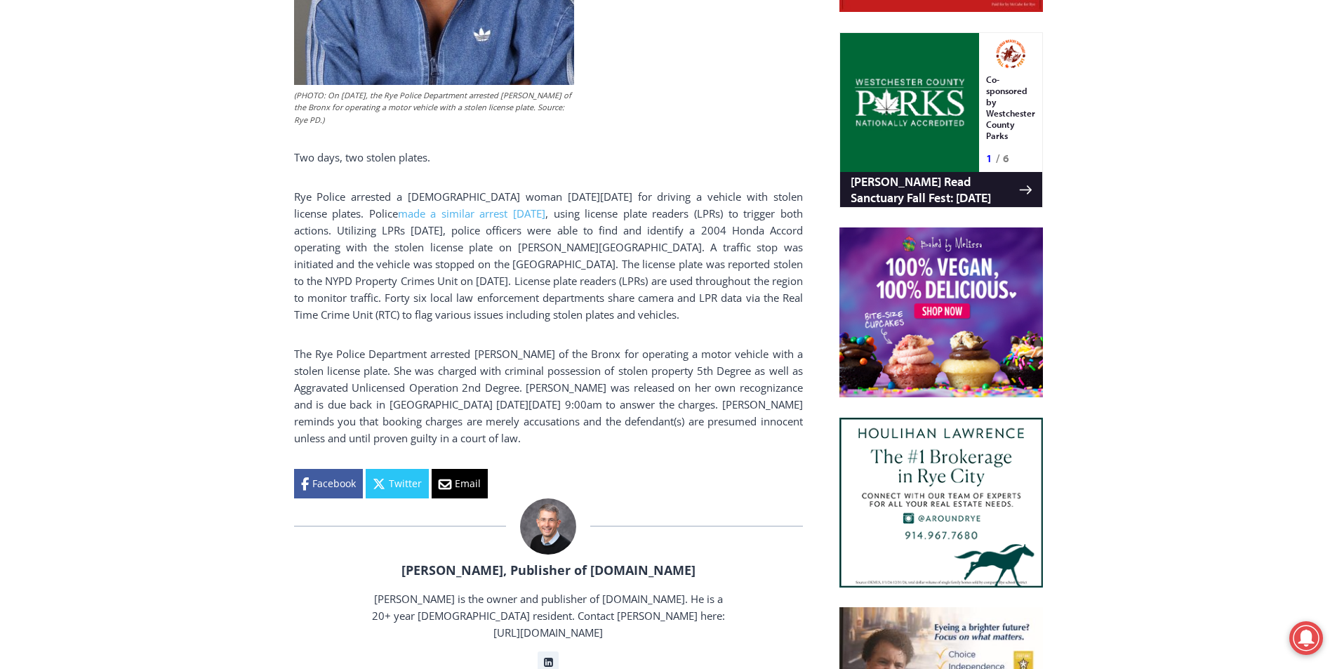 Image resolution: width=1337 pixels, height=669 pixels. I want to click on a: Houlihan Lawrence The #1 Brokerage in Rye City, so click(941, 502).